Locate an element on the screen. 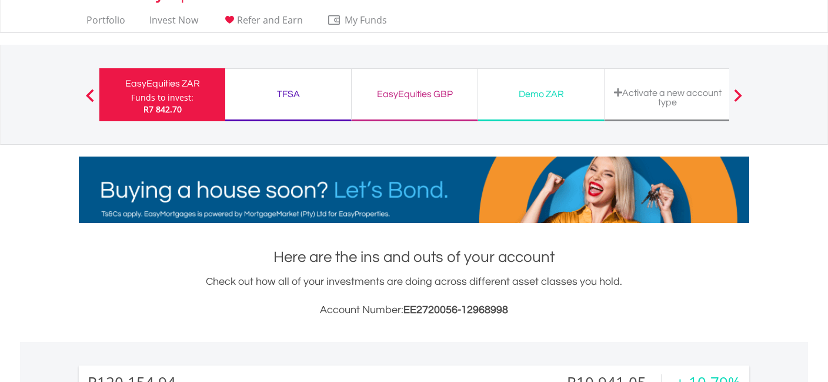  img: EasyMortage Promotion Banner is located at coordinates (414, 189).